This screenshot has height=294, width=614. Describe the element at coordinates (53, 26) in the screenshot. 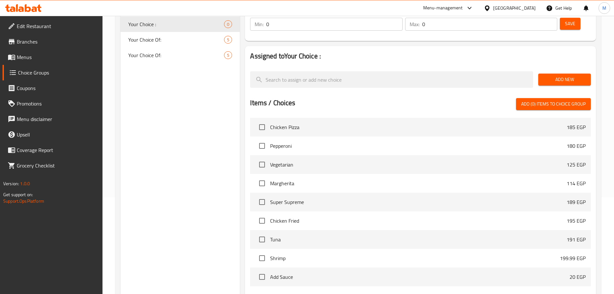

I see `a: Edit Restaurant` at that location.